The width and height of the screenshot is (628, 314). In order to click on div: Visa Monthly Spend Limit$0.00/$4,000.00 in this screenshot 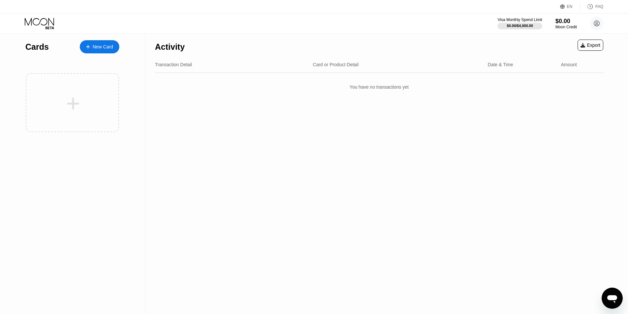, I will do `click(520, 23)`.